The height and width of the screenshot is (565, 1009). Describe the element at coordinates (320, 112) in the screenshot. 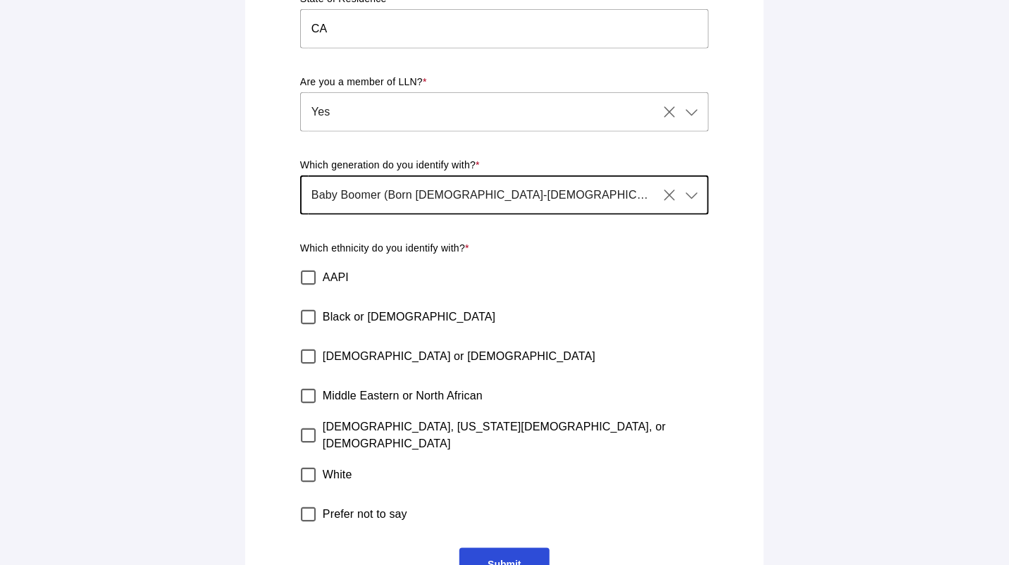

I see `span: Yes` at that location.